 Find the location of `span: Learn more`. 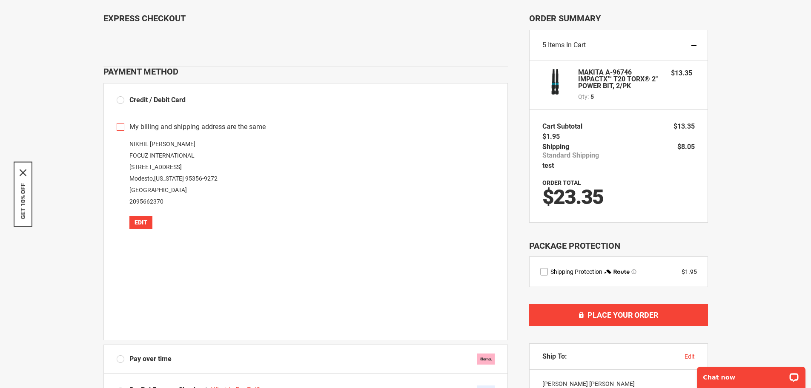

span: Learn more is located at coordinates (634, 272).